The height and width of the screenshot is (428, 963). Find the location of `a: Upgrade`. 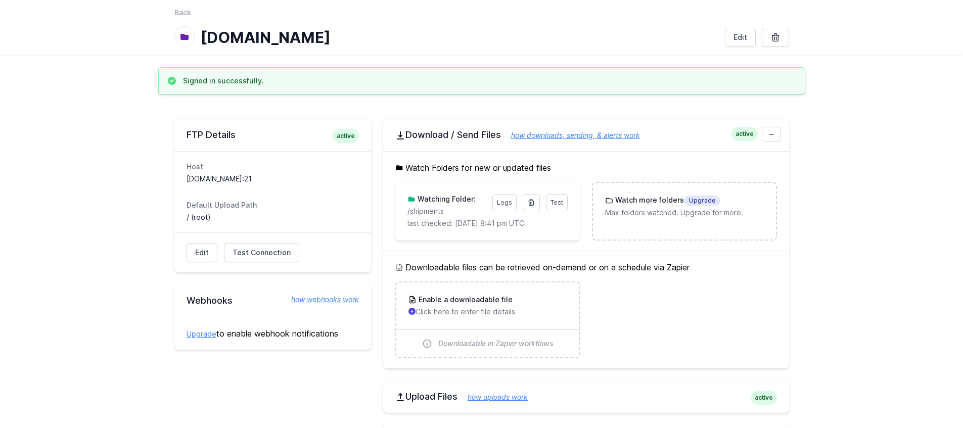

a: Upgrade is located at coordinates (201, 334).